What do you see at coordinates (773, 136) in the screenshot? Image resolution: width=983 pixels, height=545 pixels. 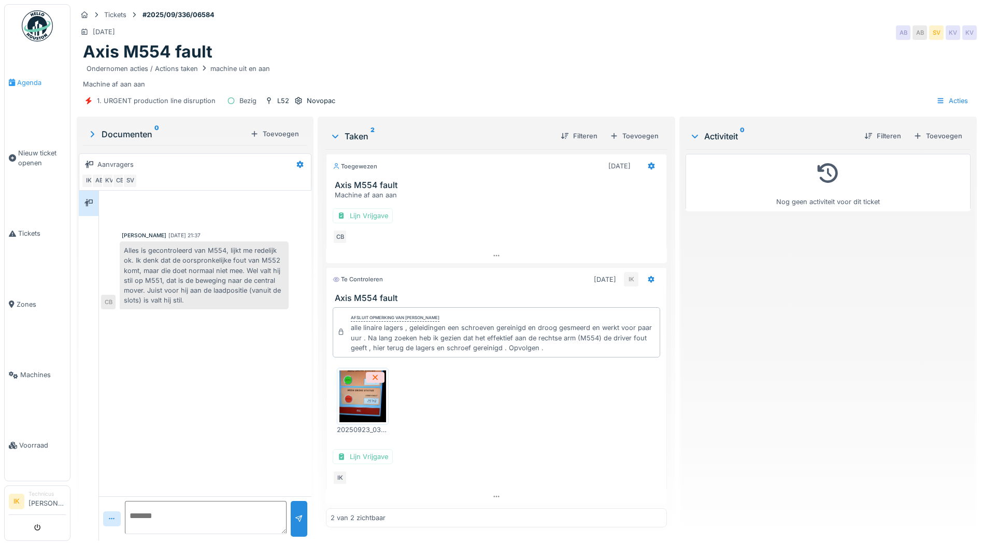 I see `div: Activiteit` at bounding box center [773, 136].